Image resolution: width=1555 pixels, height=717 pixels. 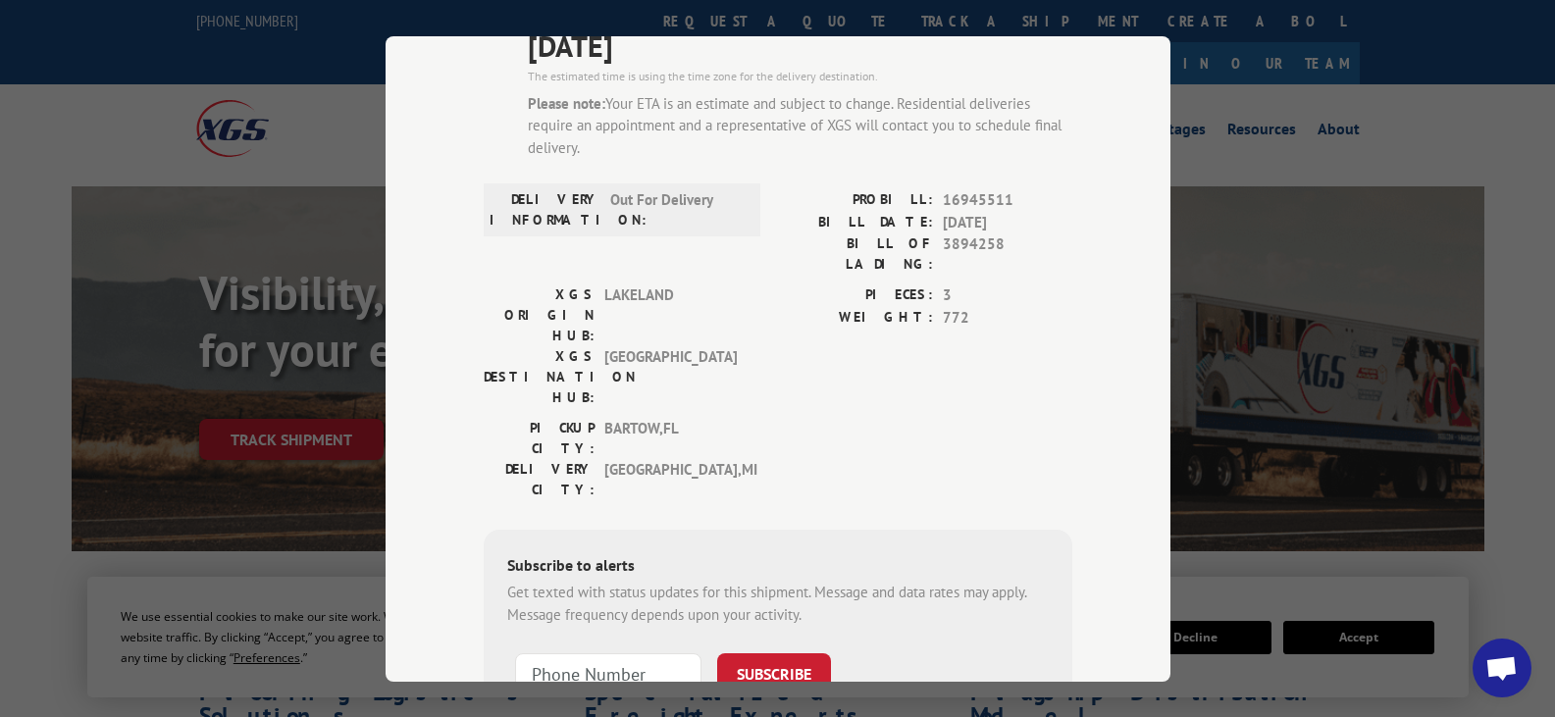 I want to click on div: Your ETA is an estimate and subject to change. Residential deliveries require an appointment and ..., so click(x=800, y=126).